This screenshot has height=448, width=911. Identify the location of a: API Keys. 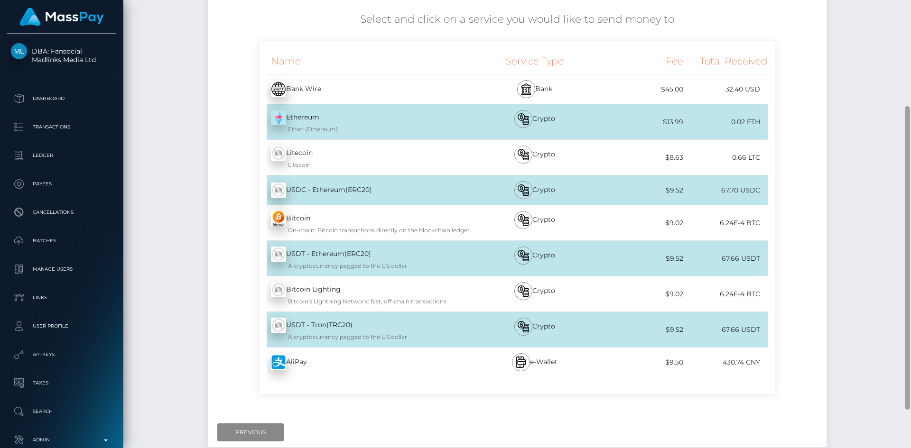
(62, 355).